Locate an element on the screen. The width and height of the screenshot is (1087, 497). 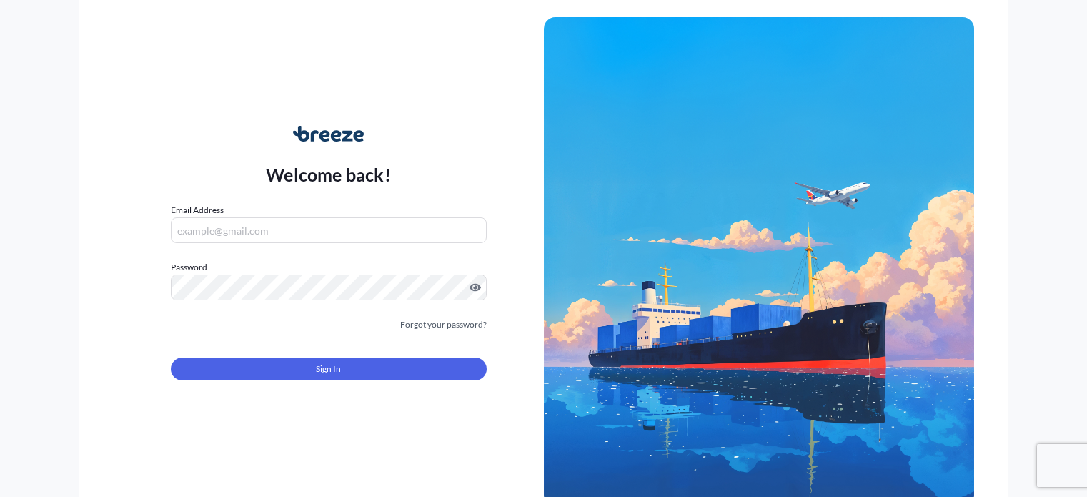
button: Sign In is located at coordinates (329, 369).